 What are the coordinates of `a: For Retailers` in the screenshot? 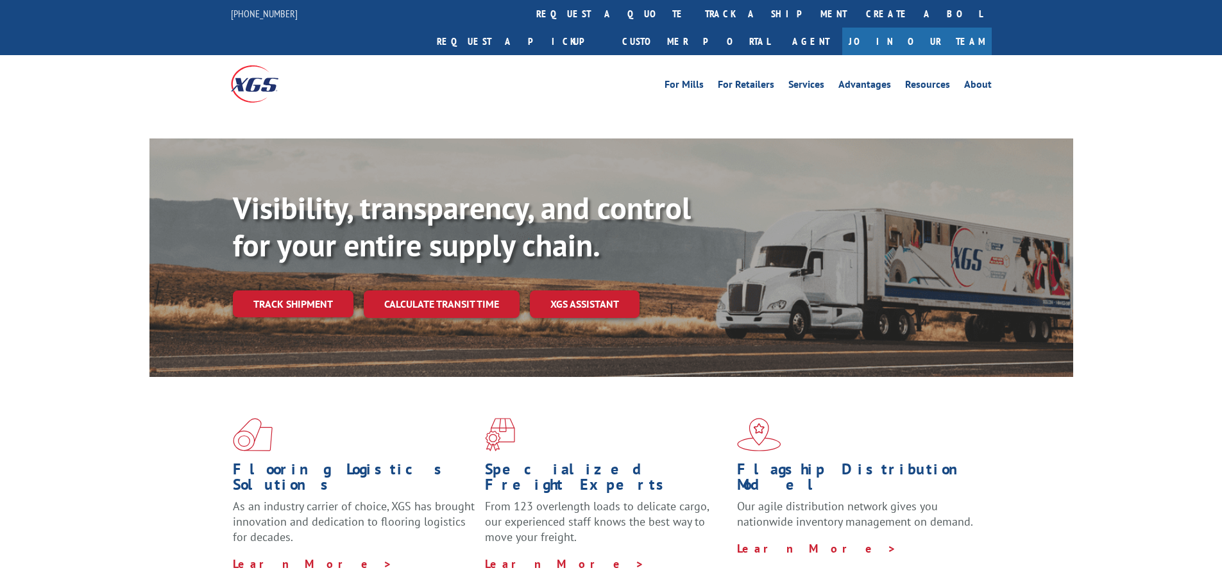 It's located at (746, 87).